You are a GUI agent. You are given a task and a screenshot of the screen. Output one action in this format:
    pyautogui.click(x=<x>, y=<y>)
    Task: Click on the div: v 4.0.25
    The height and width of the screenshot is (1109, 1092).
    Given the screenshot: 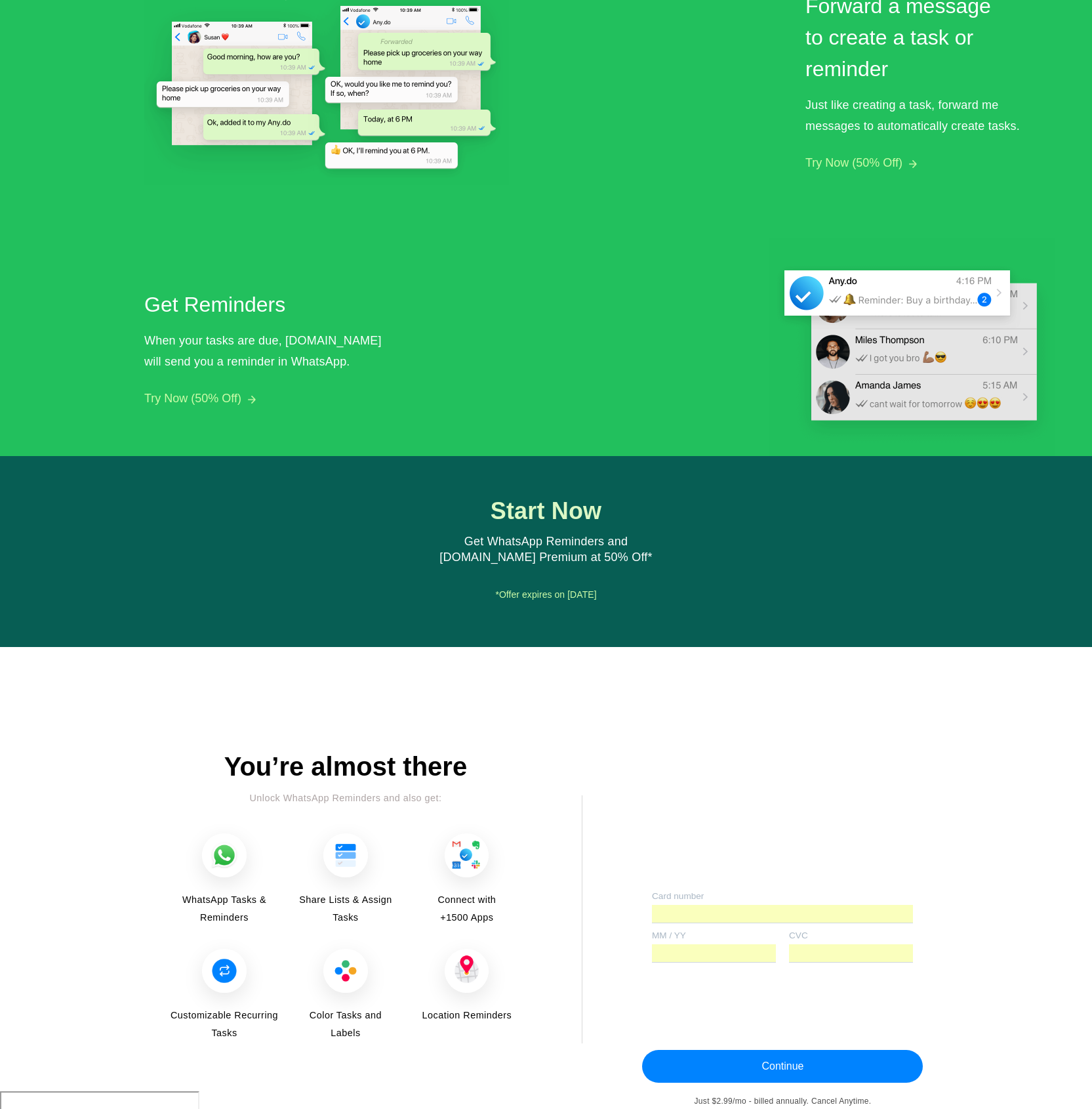 What is the action you would take?
    pyautogui.click(x=51, y=27)
    